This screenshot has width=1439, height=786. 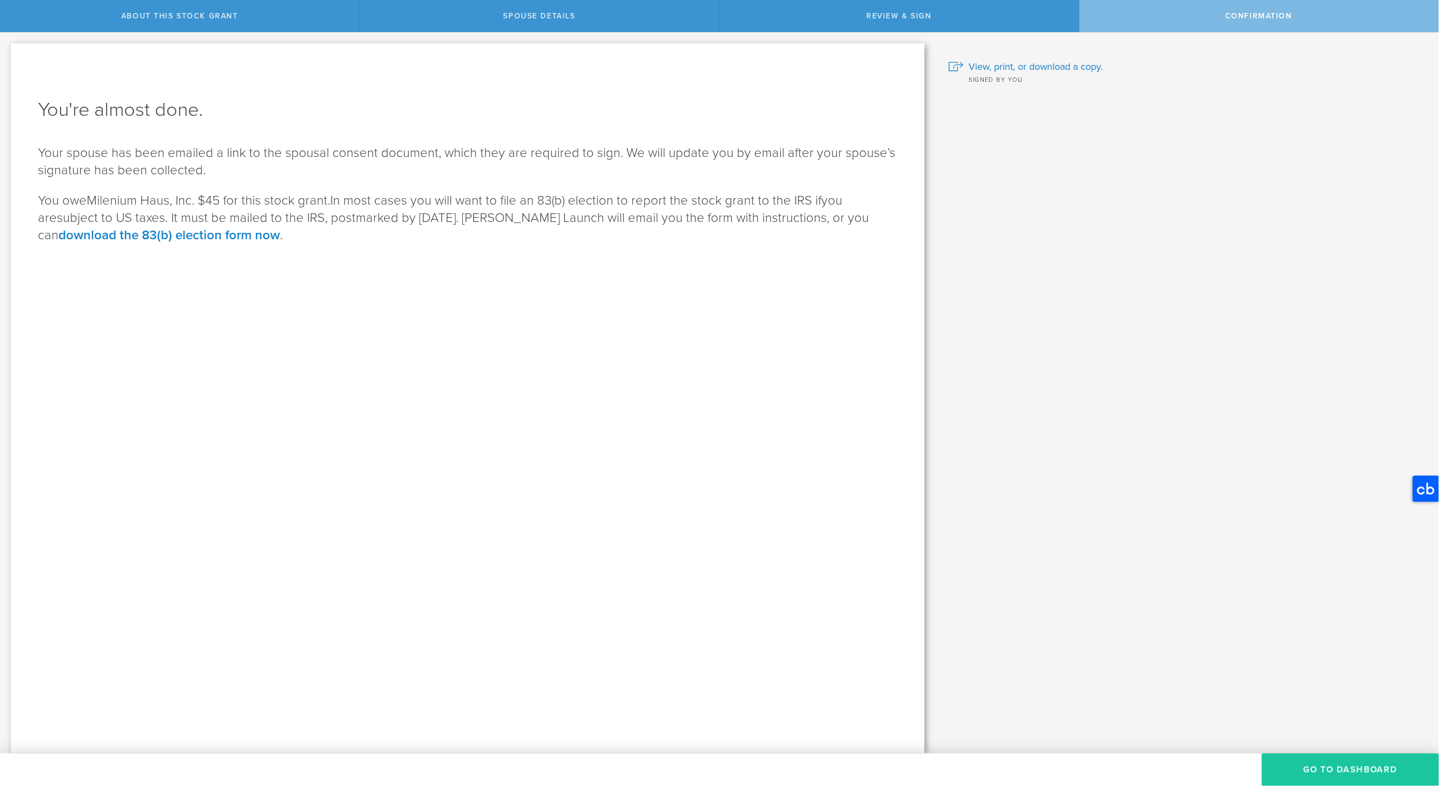 I want to click on div: Signed by you, so click(x=1186, y=79).